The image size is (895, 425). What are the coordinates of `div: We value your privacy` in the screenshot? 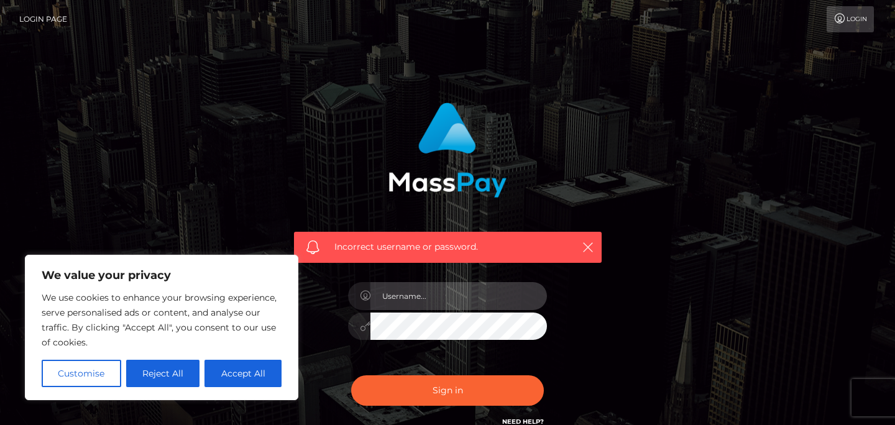 It's located at (162, 328).